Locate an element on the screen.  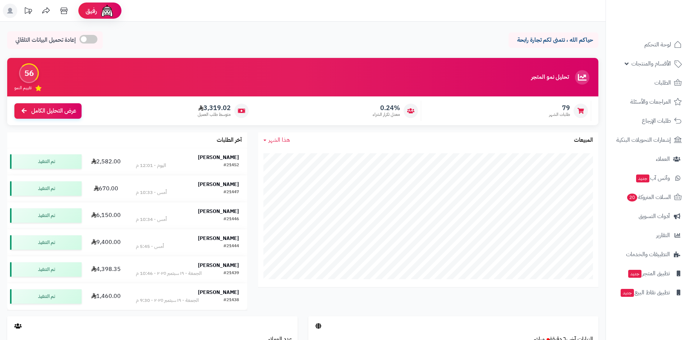
span: العملاء is located at coordinates (663, 159).